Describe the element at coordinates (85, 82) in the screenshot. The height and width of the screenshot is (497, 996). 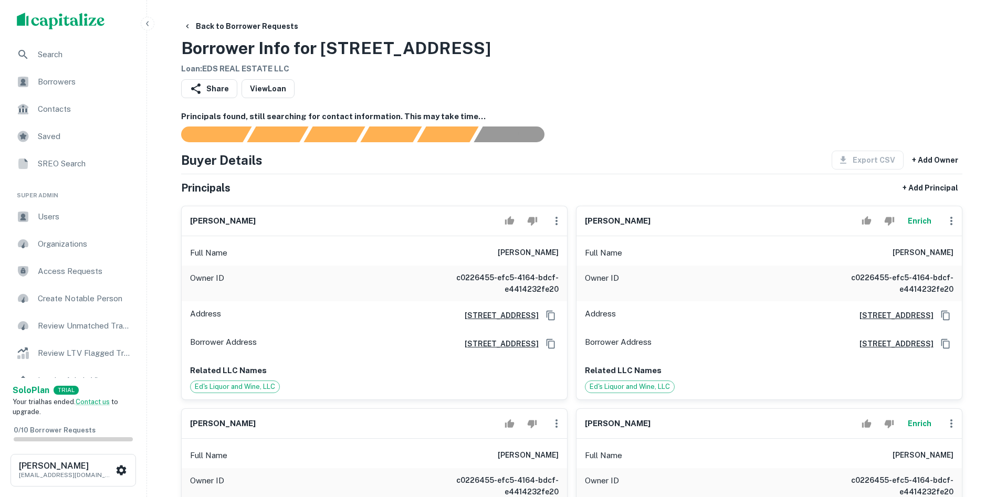
I see `span: Borrowers` at that location.